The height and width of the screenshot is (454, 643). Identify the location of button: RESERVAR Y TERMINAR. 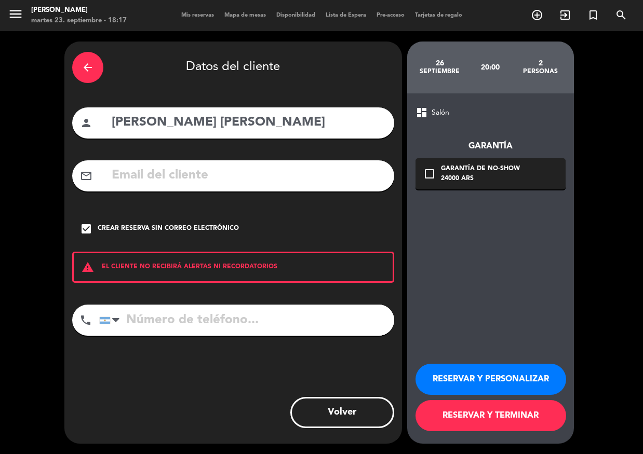
(491, 416).